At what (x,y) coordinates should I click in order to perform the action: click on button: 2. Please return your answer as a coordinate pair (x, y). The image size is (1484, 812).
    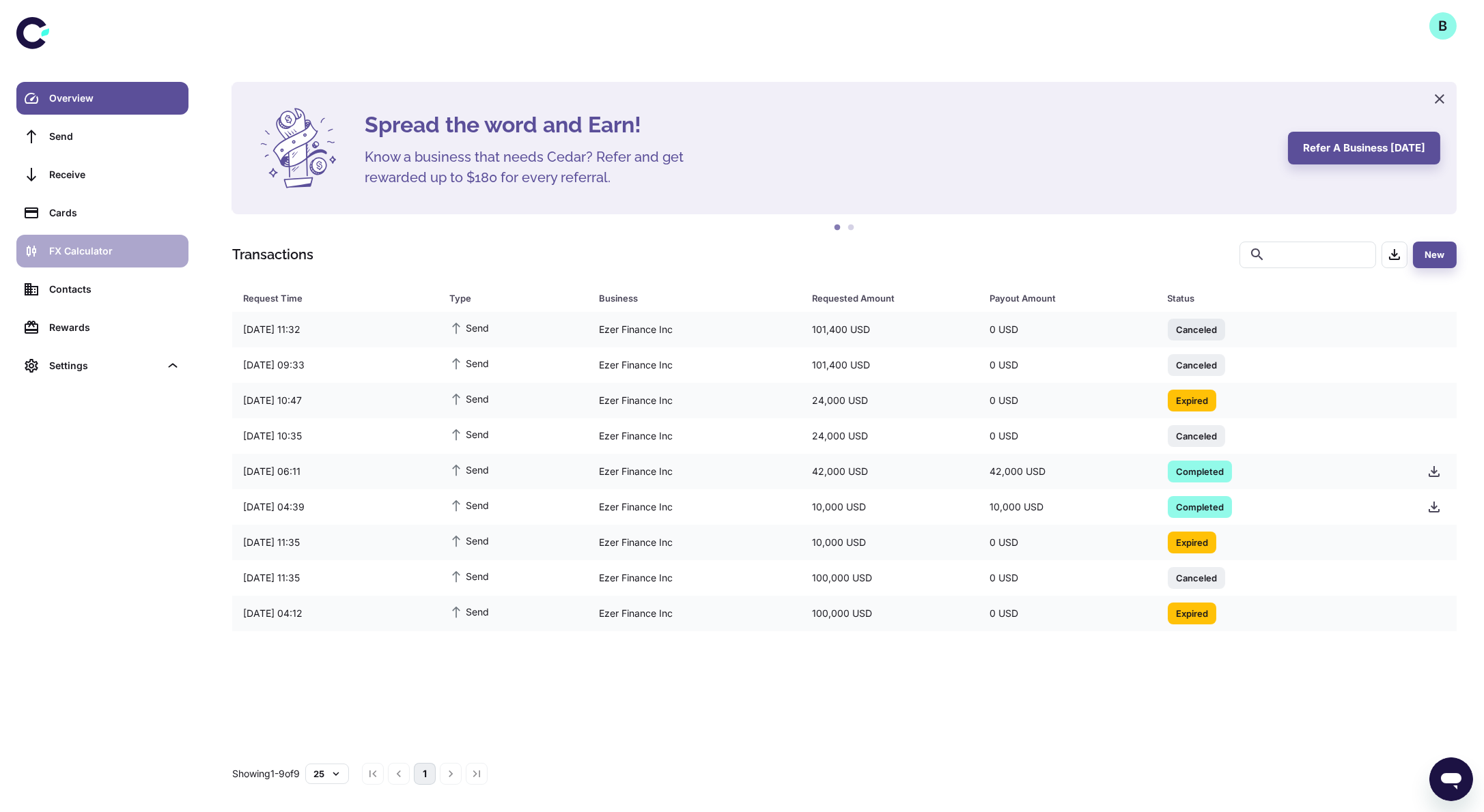
    Looking at the image, I should click on (851, 228).